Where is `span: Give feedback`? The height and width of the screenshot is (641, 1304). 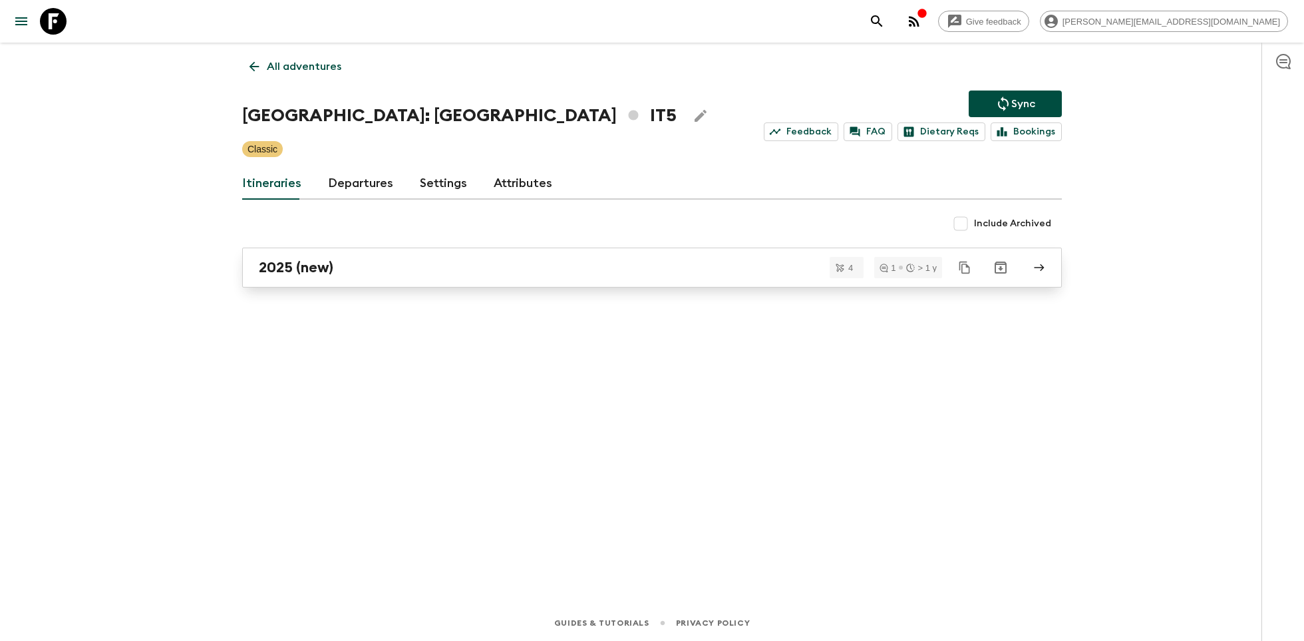 span: Give feedback is located at coordinates (993, 21).